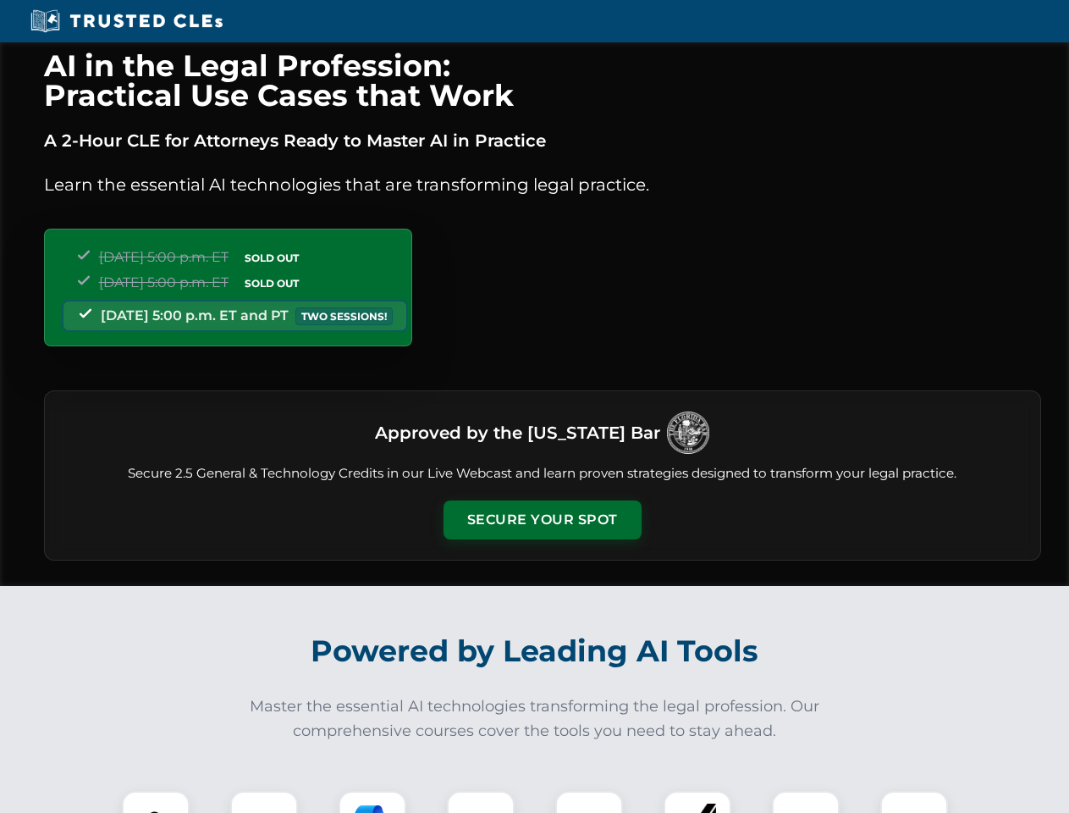 The image size is (1069, 813). I want to click on h2: Powered by Leading AI Tools, so click(535, 651).